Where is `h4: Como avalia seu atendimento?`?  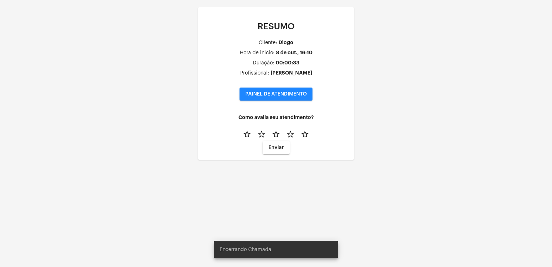 h4: Como avalia seu atendimento? is located at coordinates (276, 117).